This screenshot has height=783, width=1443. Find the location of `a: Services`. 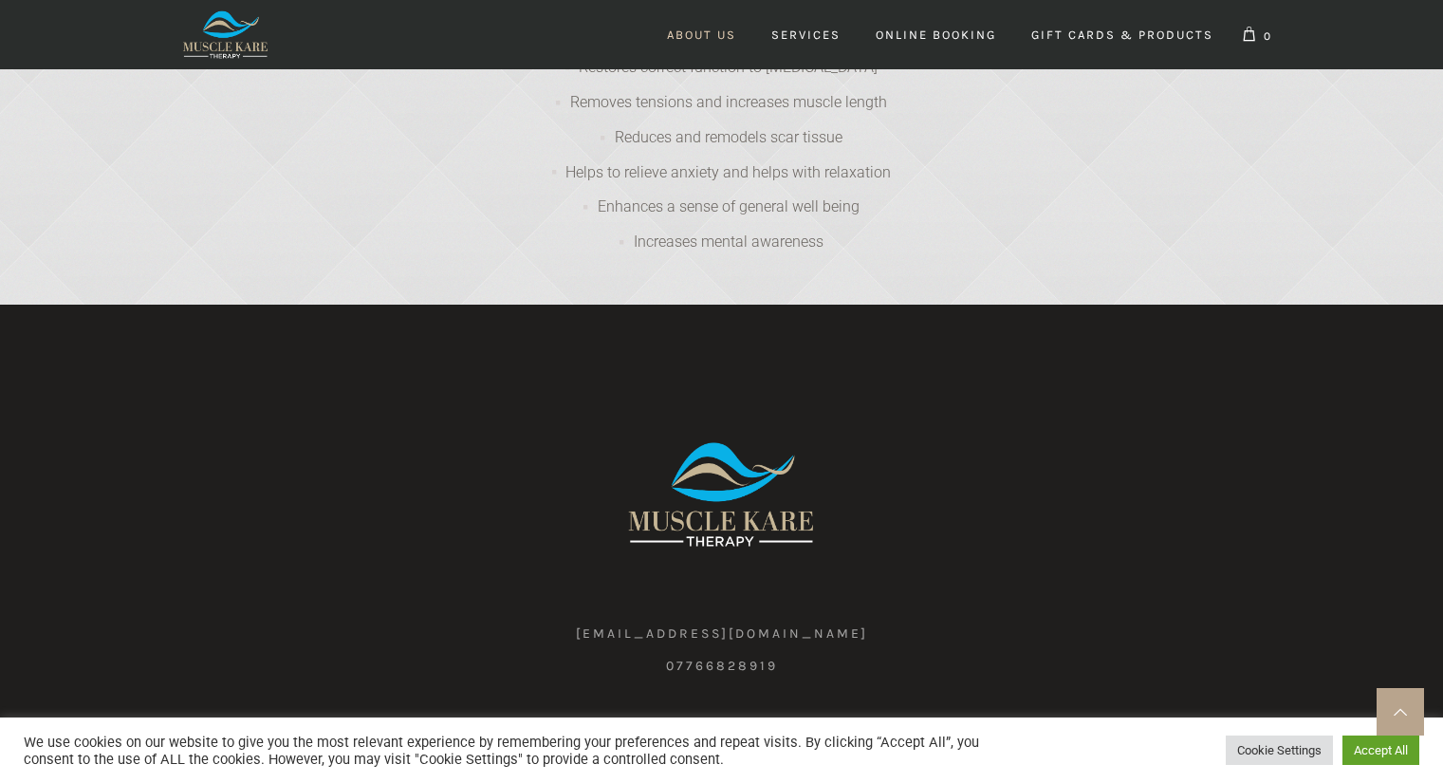

a: Services is located at coordinates (806, 35).